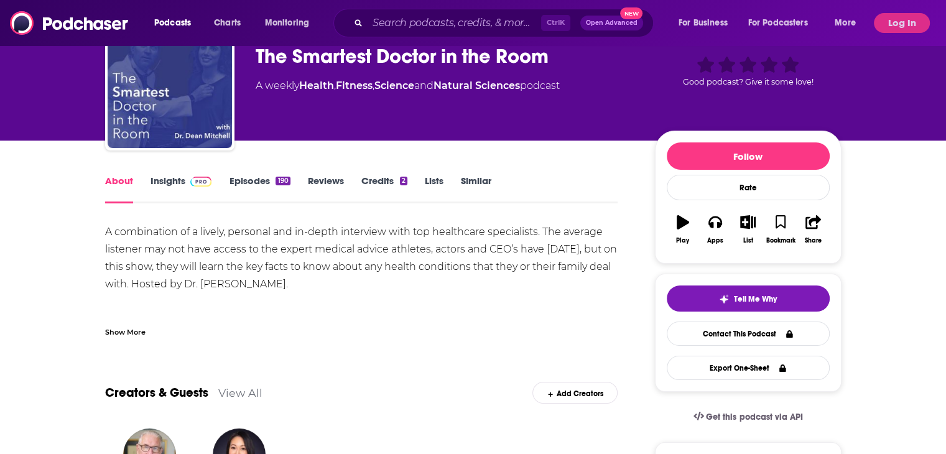 The height and width of the screenshot is (454, 946). I want to click on a: Credits2, so click(384, 189).